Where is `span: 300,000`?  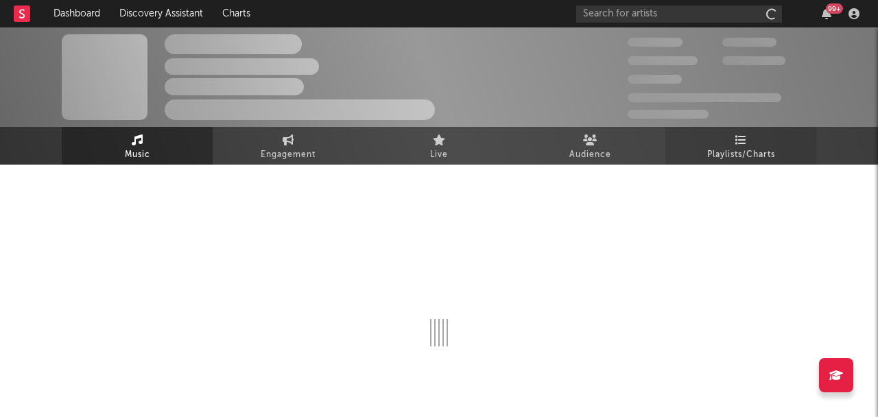 span: 300,000 is located at coordinates (655, 42).